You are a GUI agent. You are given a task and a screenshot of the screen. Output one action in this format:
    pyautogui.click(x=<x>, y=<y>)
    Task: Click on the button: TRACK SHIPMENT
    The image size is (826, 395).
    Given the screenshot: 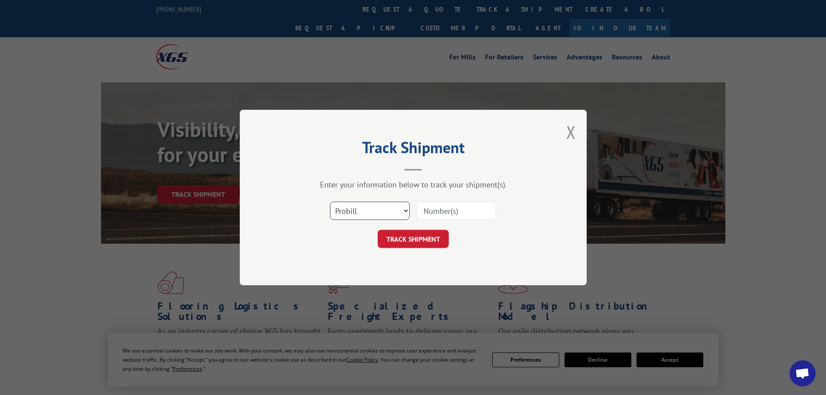 What is the action you would take?
    pyautogui.click(x=413, y=239)
    